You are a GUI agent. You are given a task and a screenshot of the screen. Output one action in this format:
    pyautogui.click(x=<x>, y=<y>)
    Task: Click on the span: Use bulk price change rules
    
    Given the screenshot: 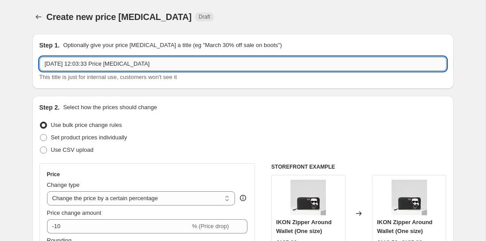 What is the action you would take?
    pyautogui.click(x=86, y=125)
    